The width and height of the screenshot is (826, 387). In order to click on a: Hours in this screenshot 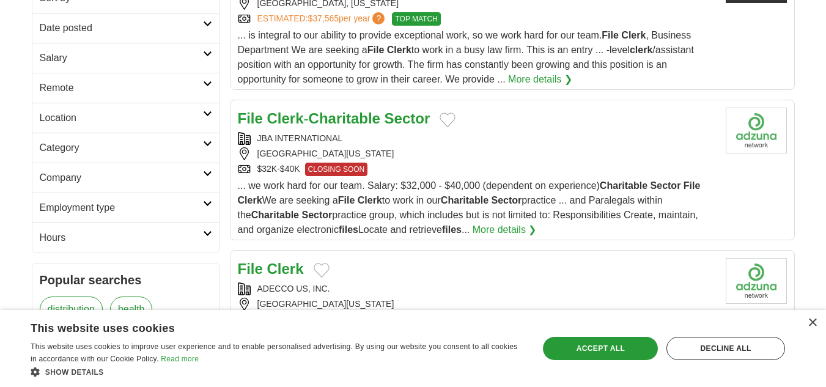, I will do `click(126, 237)`.